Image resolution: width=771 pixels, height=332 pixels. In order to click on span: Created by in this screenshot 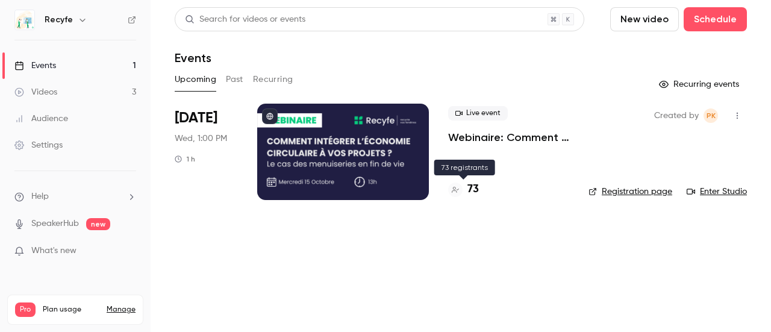, I will do `click(676, 116)`.